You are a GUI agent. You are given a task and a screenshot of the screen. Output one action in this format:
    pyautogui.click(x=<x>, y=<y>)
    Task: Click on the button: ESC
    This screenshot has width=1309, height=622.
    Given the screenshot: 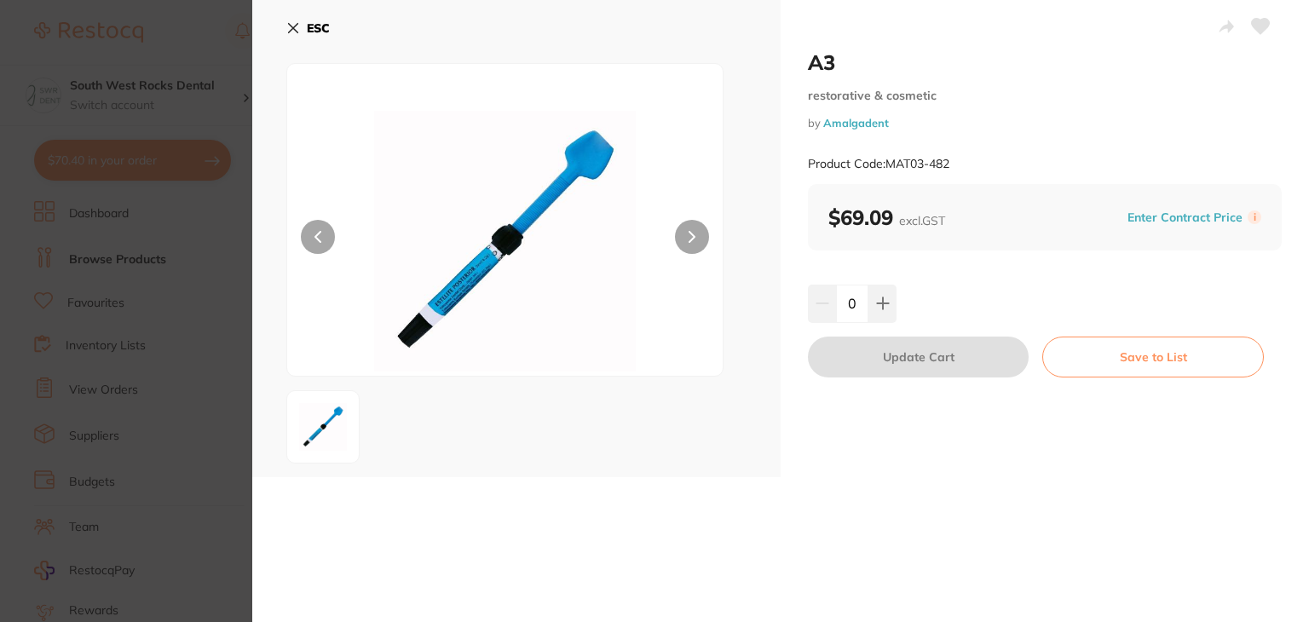 What is the action you would take?
    pyautogui.click(x=308, y=28)
    